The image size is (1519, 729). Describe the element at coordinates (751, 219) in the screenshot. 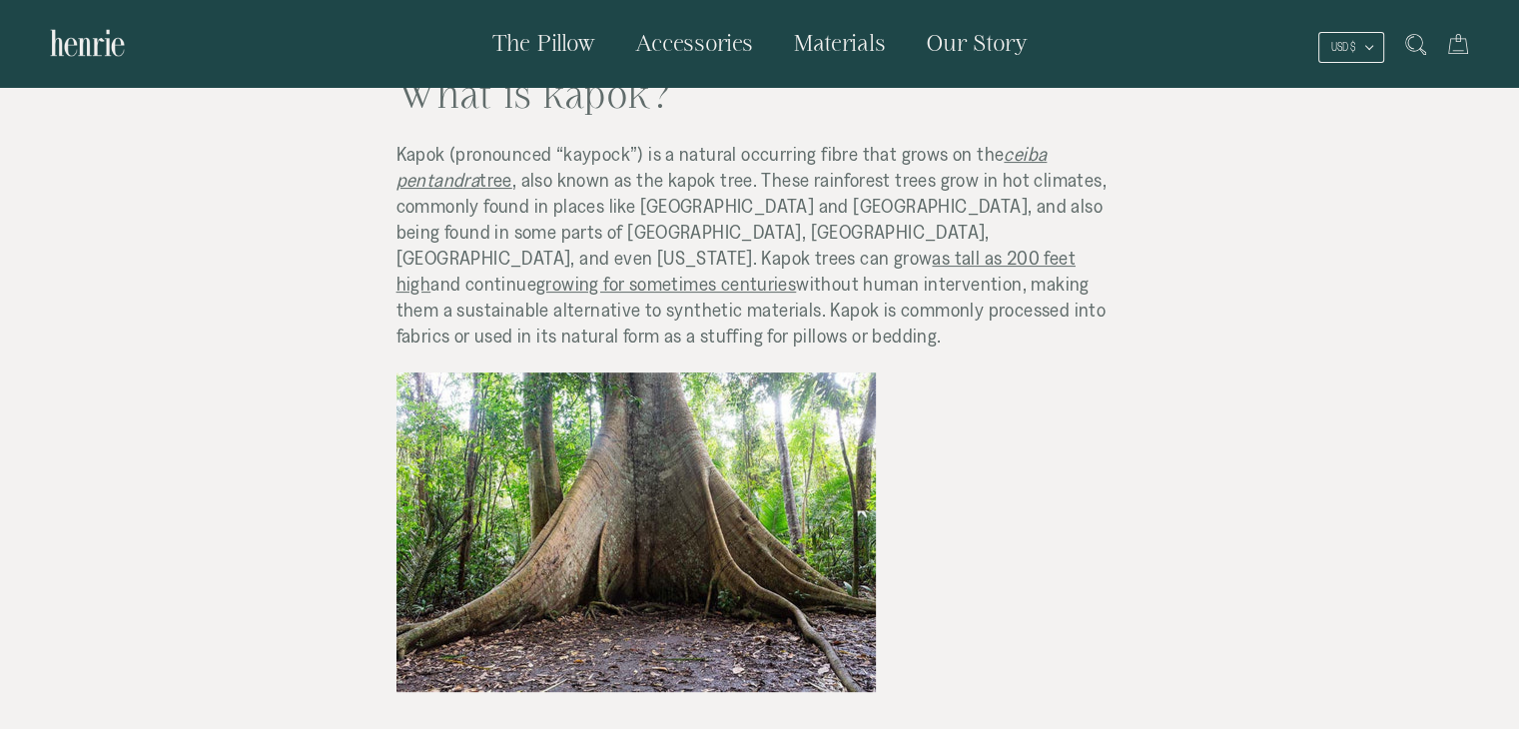

I see `span: , also known as the kapok tree. These rainforest trees grow in hot climates, commonly found in pl...` at that location.